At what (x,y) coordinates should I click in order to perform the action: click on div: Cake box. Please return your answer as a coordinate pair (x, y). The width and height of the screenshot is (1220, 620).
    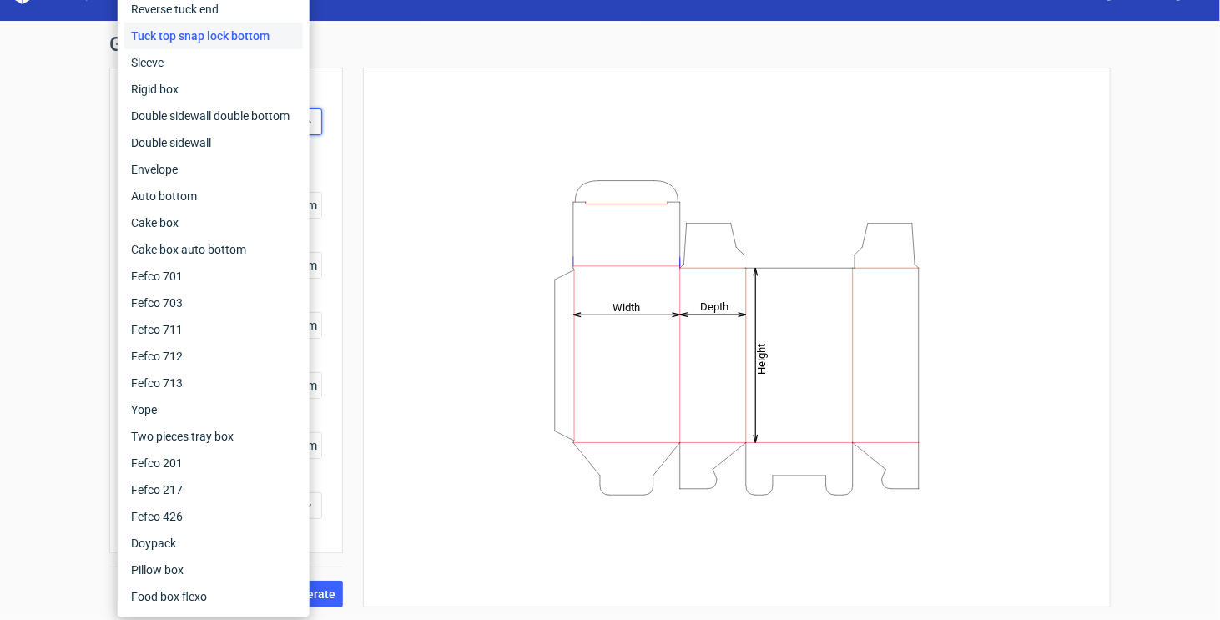
    Looking at the image, I should click on (214, 223).